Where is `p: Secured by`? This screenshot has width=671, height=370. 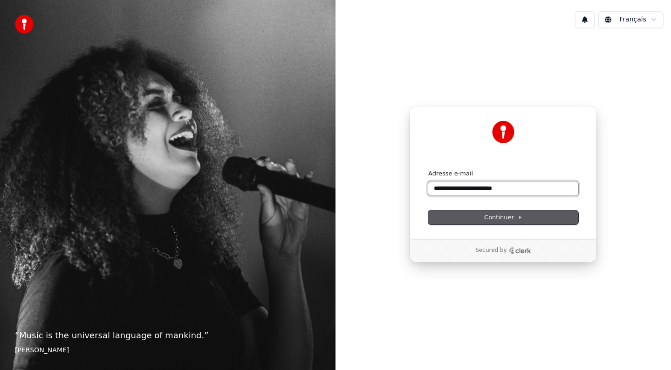
p: Secured by is located at coordinates (491, 250).